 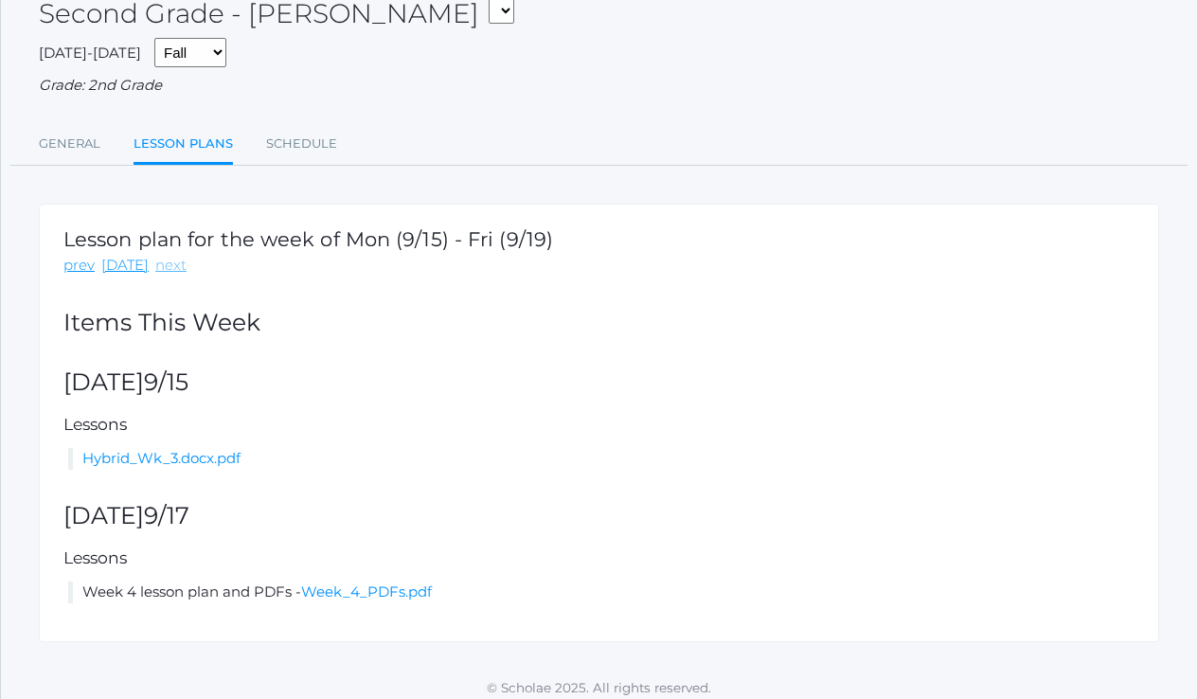 What do you see at coordinates (166, 382) in the screenshot?
I see `span: 9/15` at bounding box center [166, 382].